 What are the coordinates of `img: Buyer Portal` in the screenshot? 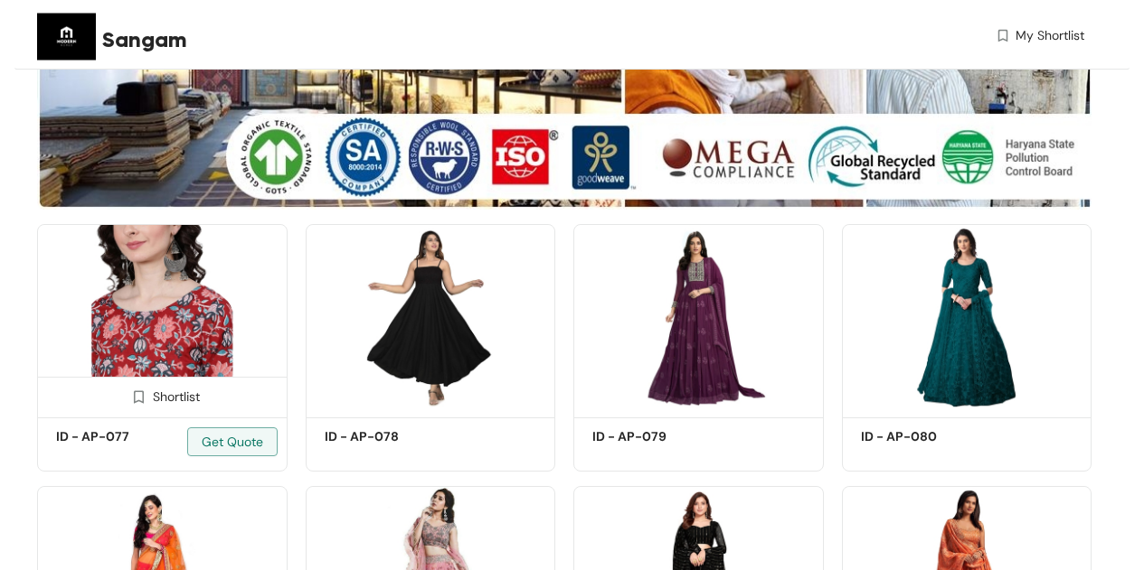 It's located at (66, 36).